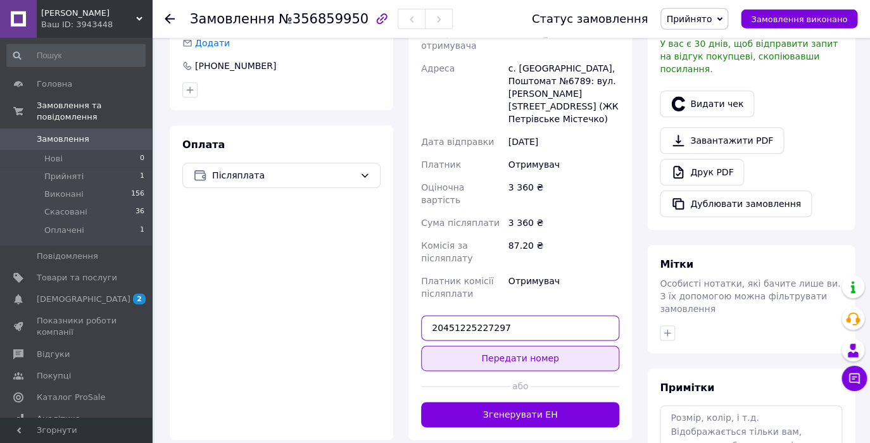 The image size is (870, 443). What do you see at coordinates (140, 212) in the screenshot?
I see `span: 36` at bounding box center [140, 212].